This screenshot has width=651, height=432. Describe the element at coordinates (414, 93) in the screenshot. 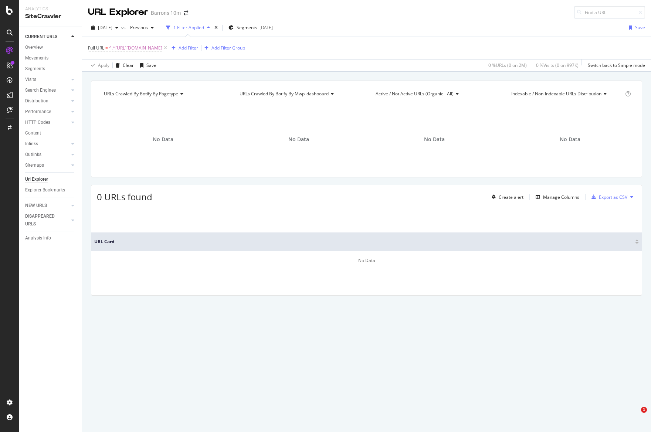

I see `span: Active / Not Active URLs (organic - all)` at that location.